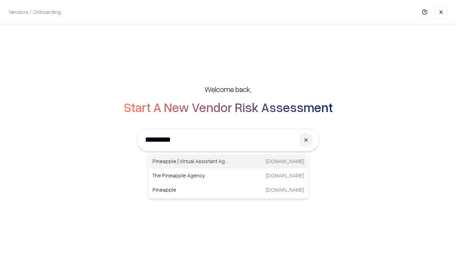  Describe the element at coordinates (229, 175) in the screenshot. I see `div: Suggestions` at that location.